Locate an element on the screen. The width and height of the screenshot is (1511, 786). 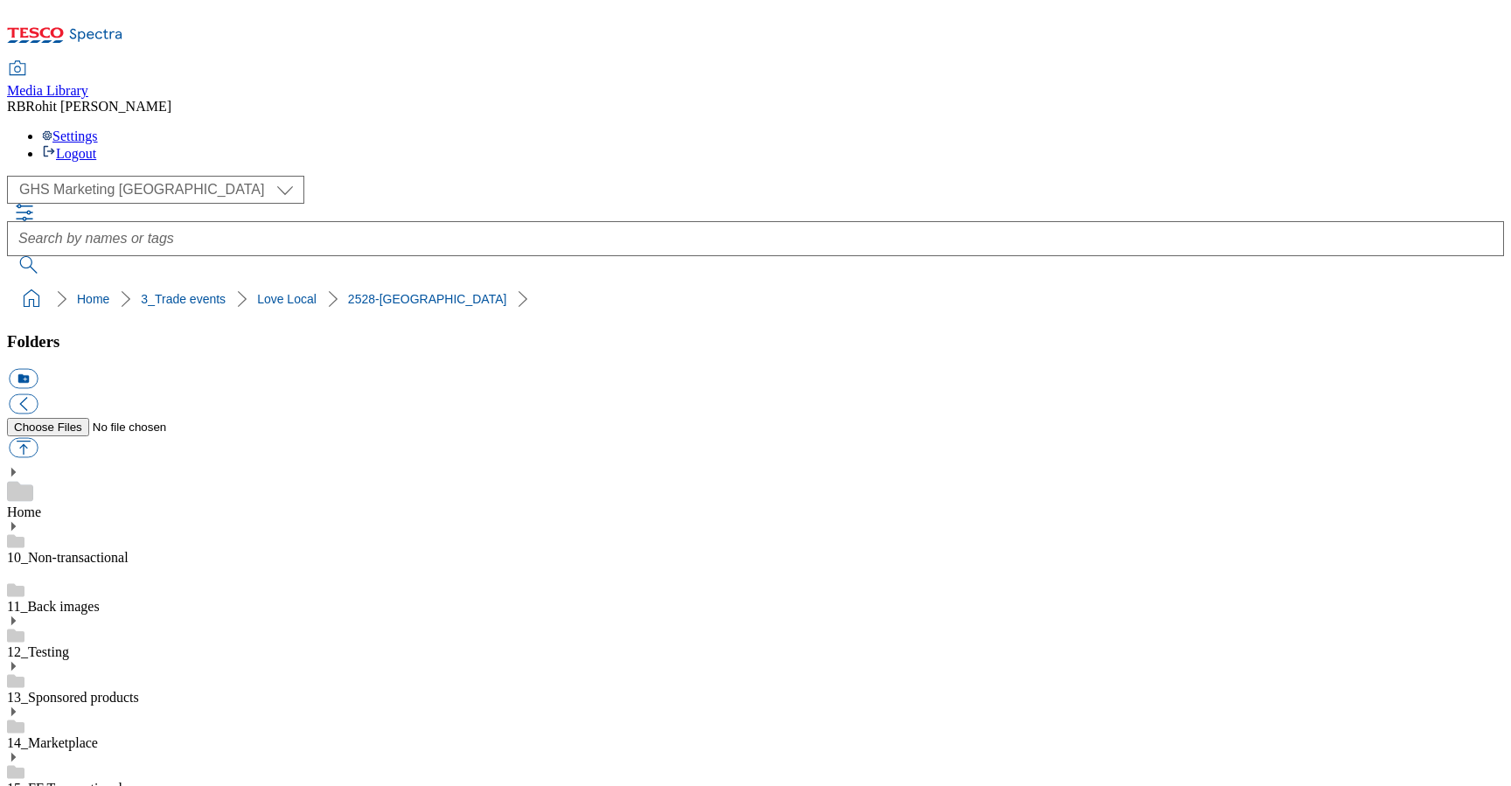
a: home is located at coordinates (31, 299).